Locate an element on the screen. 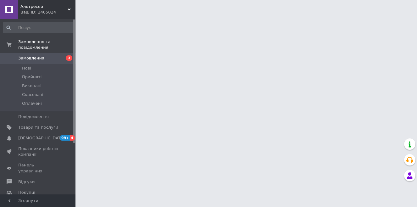 The image size is (417, 207). span: Покупці is located at coordinates (27, 192).